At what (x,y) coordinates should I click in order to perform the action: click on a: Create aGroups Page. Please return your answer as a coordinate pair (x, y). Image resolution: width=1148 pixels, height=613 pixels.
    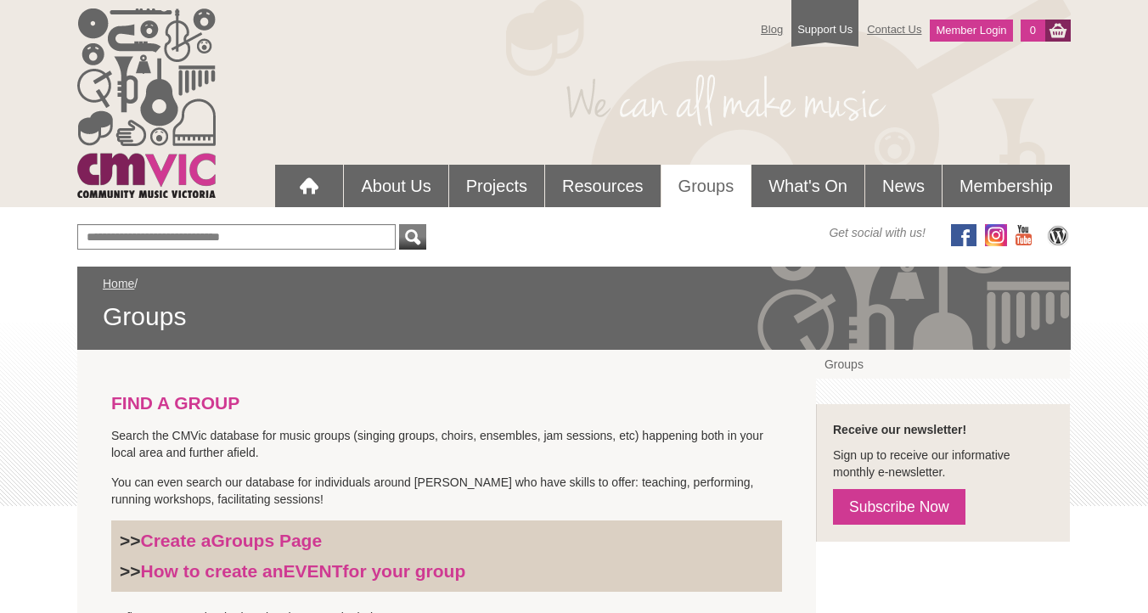
    Looking at the image, I should click on (232, 540).